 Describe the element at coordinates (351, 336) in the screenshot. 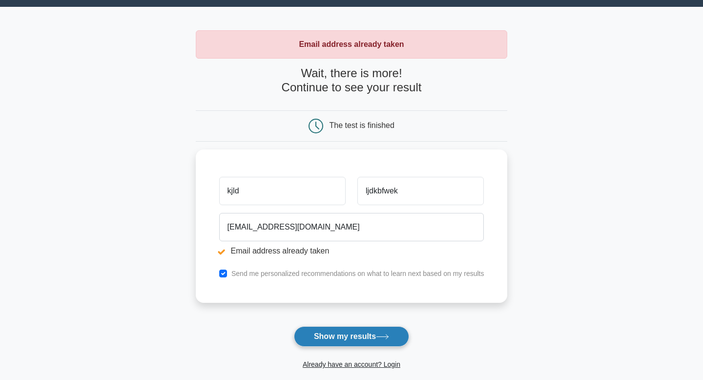

I see `button: Show my results` at that location.